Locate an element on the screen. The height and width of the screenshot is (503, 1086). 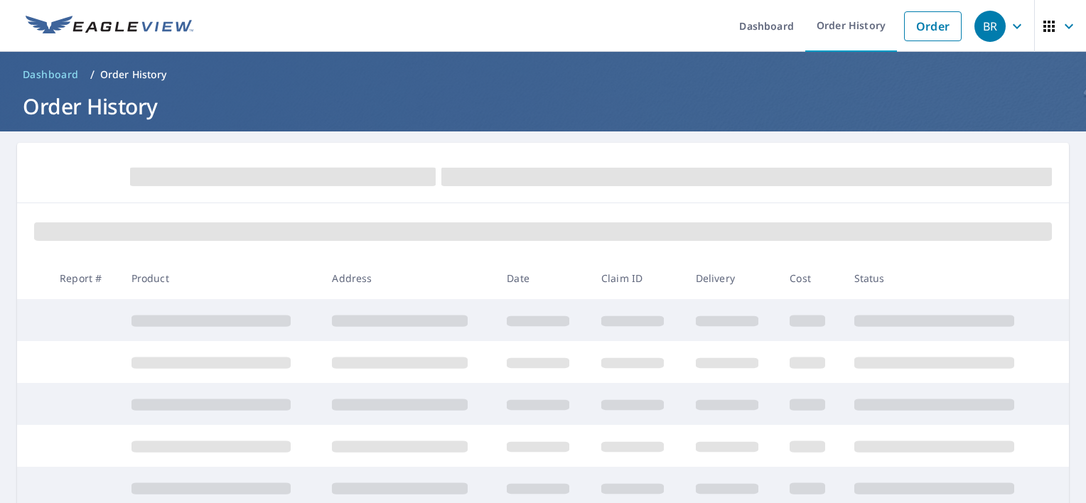
th: Report # is located at coordinates (84, 278).